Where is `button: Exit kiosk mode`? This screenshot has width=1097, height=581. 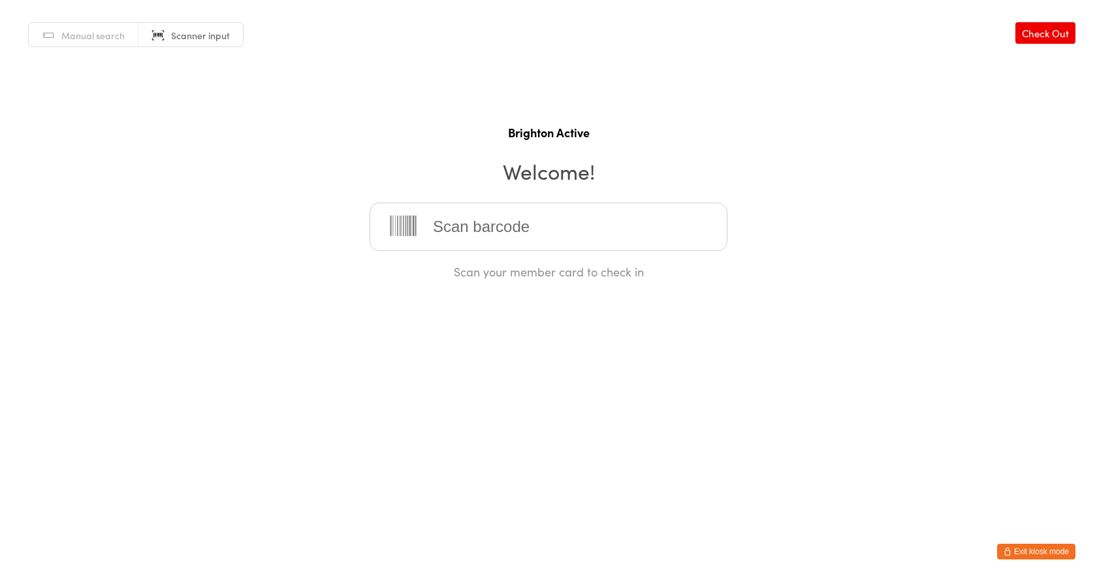 button: Exit kiosk mode is located at coordinates (1036, 551).